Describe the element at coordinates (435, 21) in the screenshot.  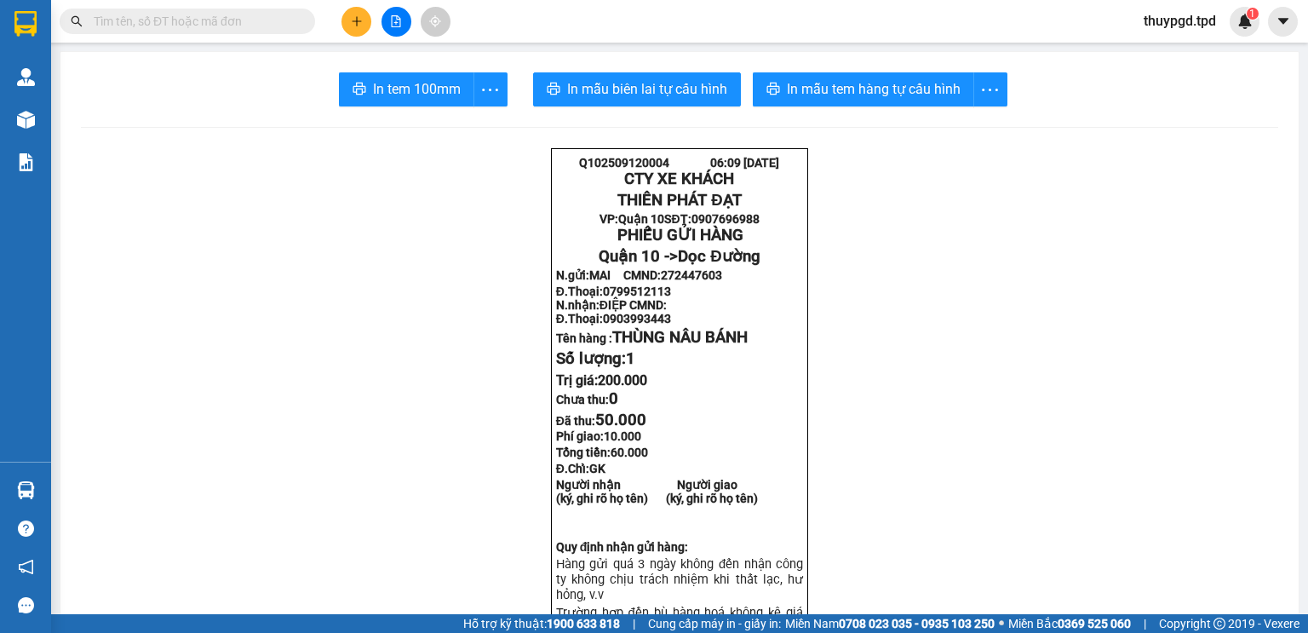
I see `span: aim` at that location.